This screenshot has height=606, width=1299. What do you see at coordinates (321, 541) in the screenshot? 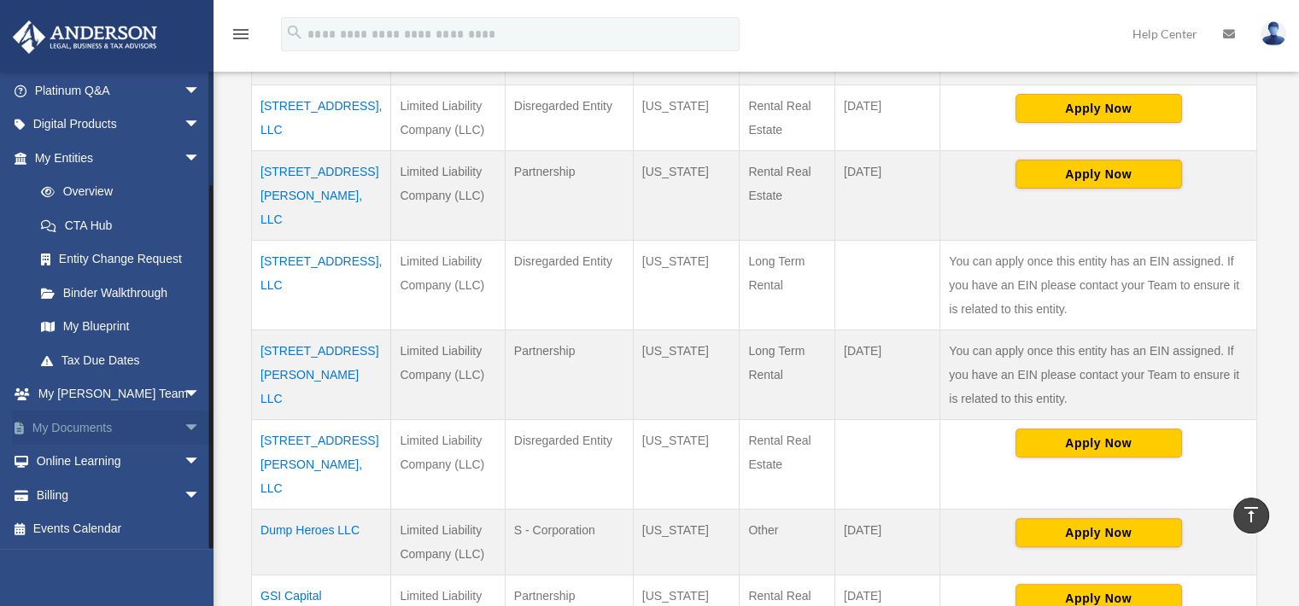
I see `td: Dump Heroes LLC` at bounding box center [321, 541].